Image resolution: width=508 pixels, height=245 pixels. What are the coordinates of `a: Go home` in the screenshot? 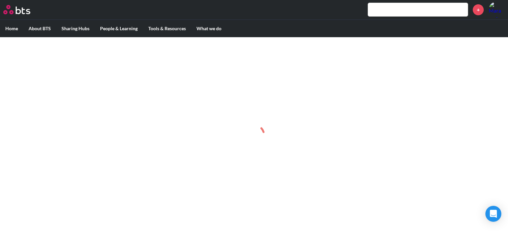 It's located at (23, 10).